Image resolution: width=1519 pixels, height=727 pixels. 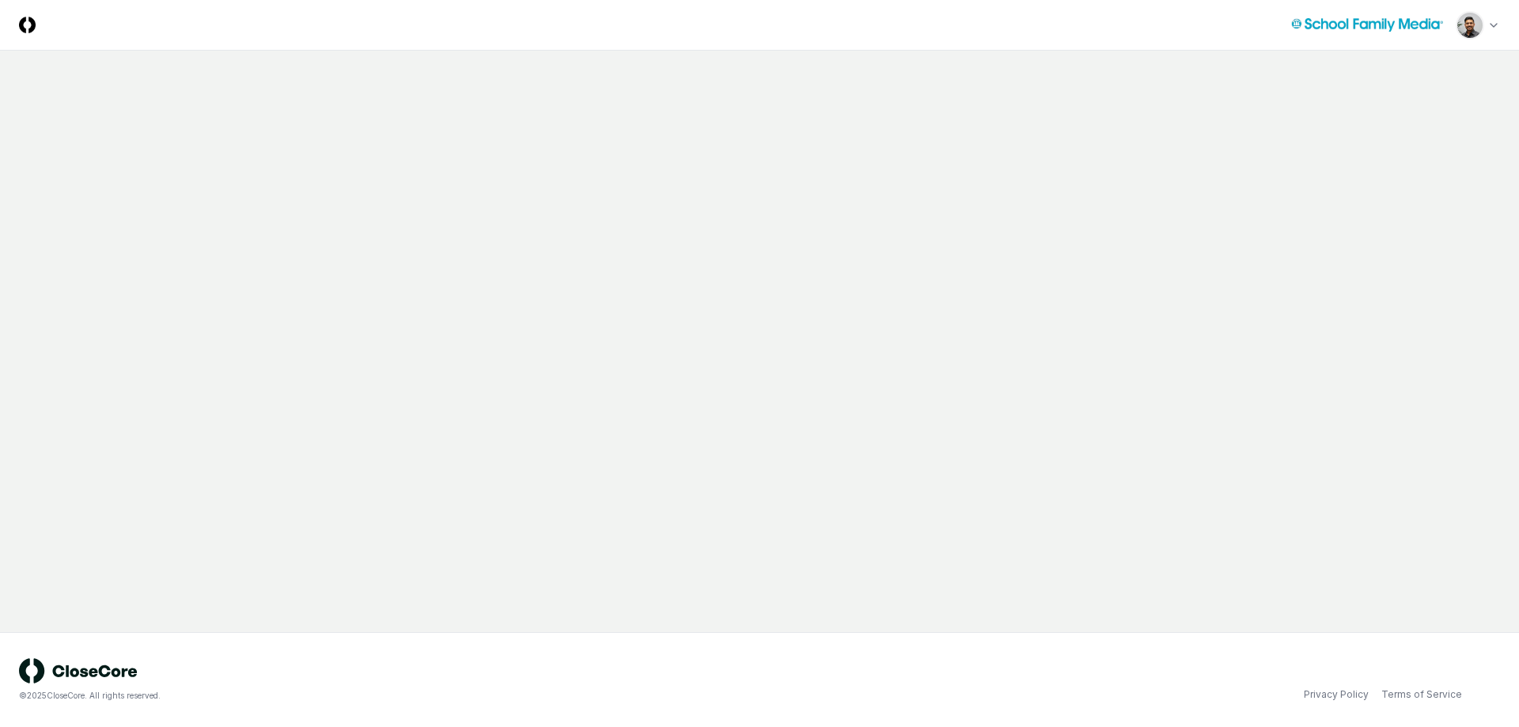 What do you see at coordinates (1470, 25) in the screenshot?
I see `img: d09822cc-9b6d-4858-8d66-9570c114c672_eec49429-a748-49a0-a6ec-c7bd01c6482e.png` at bounding box center [1470, 25].